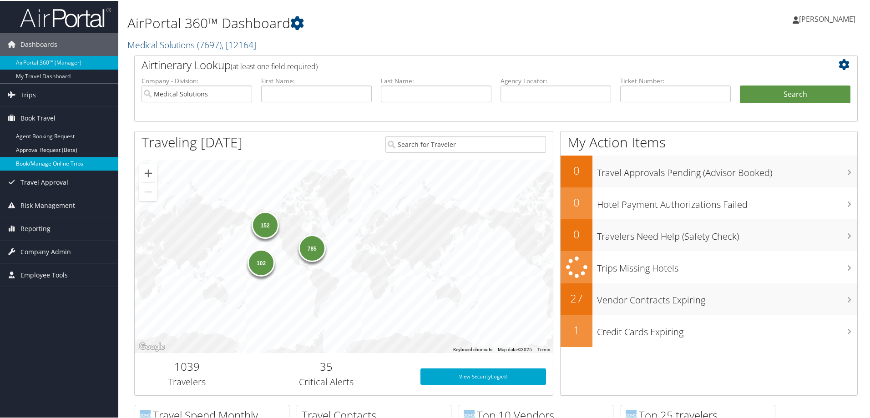  Describe the element at coordinates (727, 265) in the screenshot. I see `h3: Trips Missing Hotels` at that location.